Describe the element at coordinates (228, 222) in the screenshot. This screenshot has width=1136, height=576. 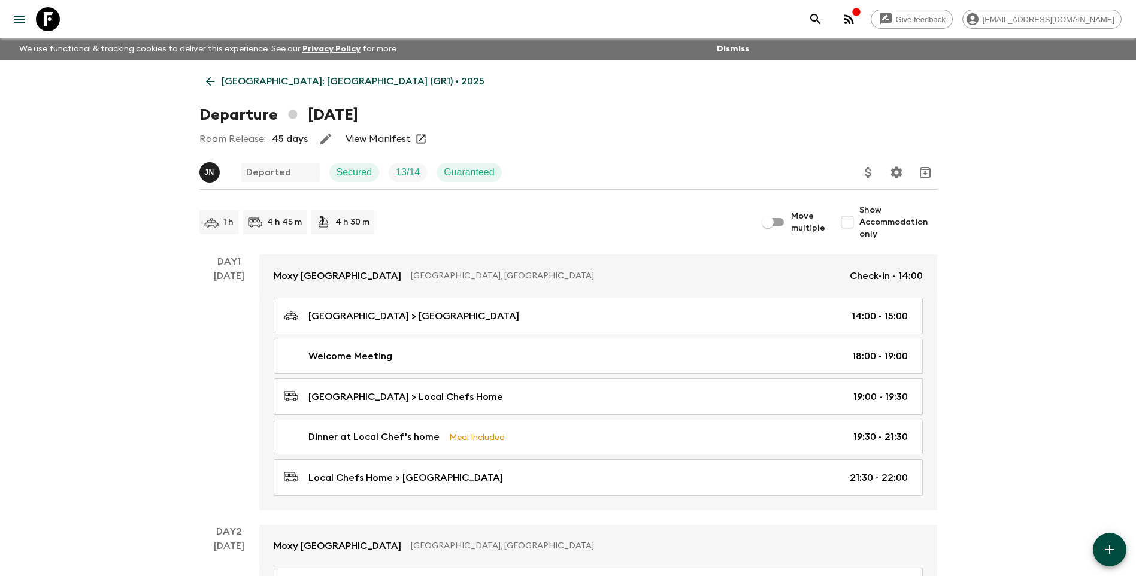
I see `p: 1 h` at that location.